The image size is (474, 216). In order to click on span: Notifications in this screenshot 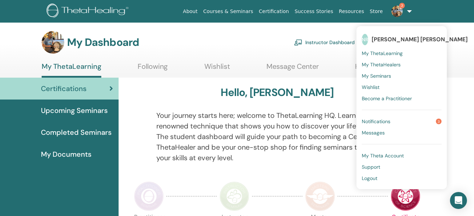, I will do `click(376, 121)`.